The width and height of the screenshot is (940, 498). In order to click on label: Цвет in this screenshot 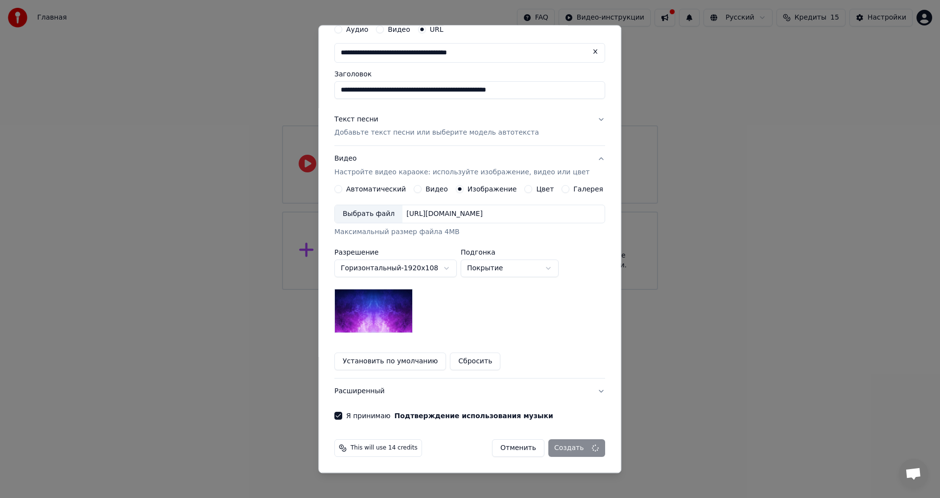, I will do `click(545, 189)`.